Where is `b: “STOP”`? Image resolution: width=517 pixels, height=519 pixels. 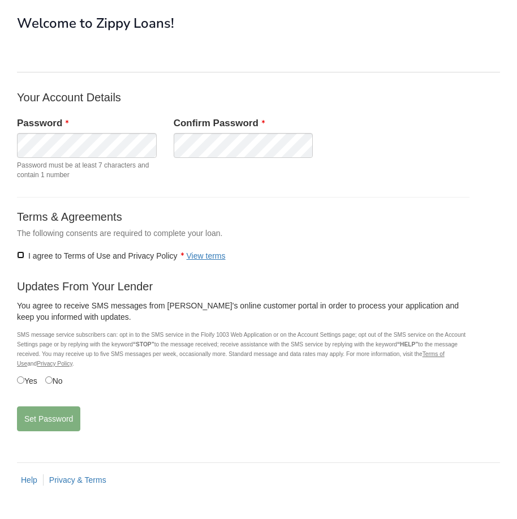 b: “STOP” is located at coordinates (144, 344).